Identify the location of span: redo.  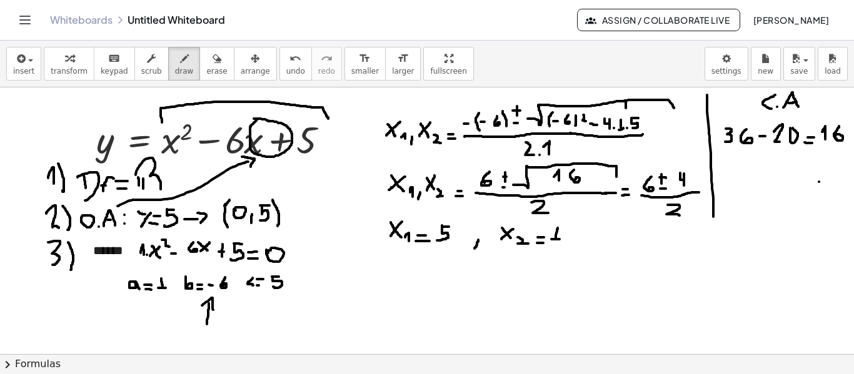
(326, 71).